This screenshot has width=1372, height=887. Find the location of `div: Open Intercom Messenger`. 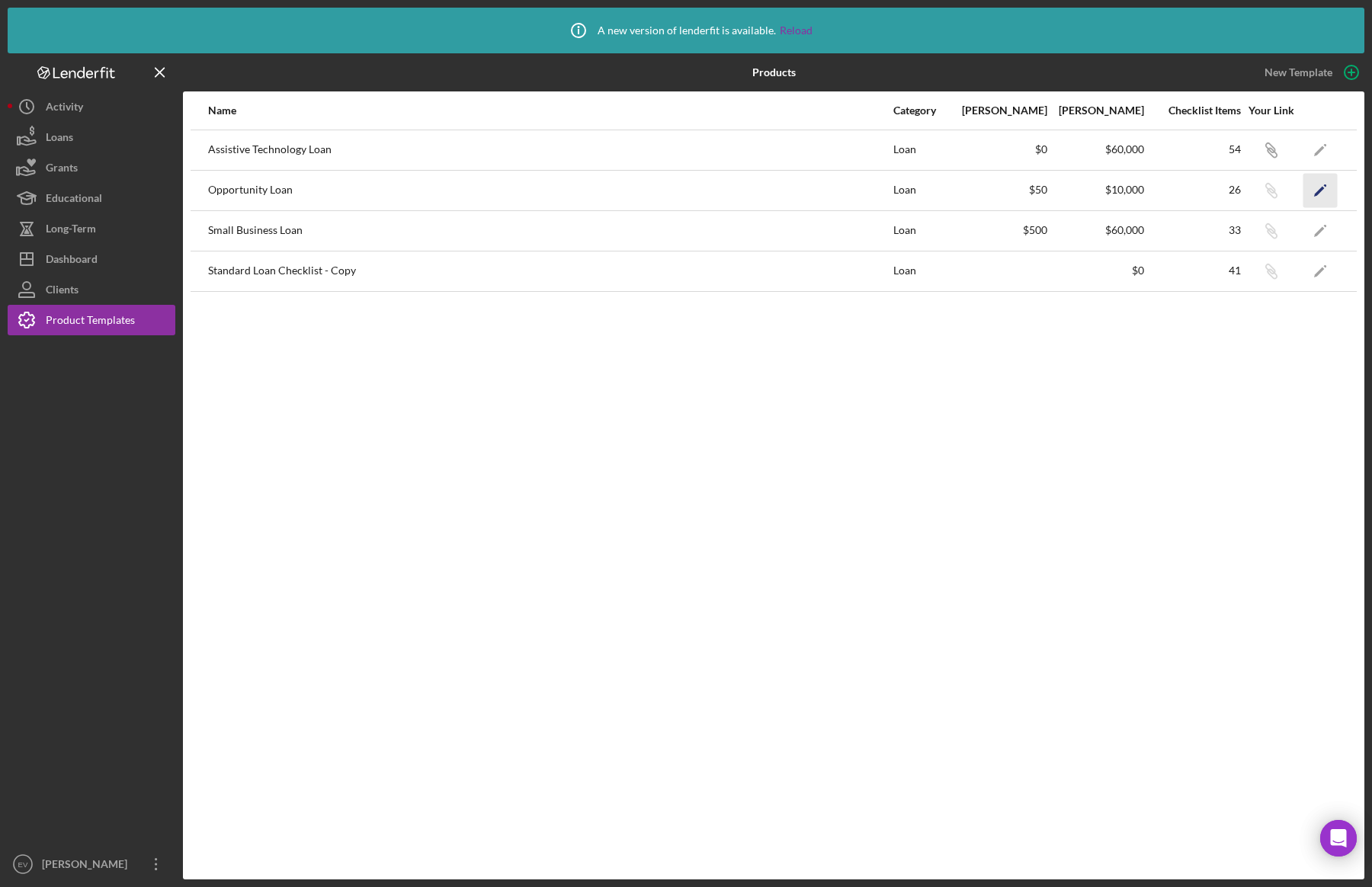

div: Open Intercom Messenger is located at coordinates (1338, 838).